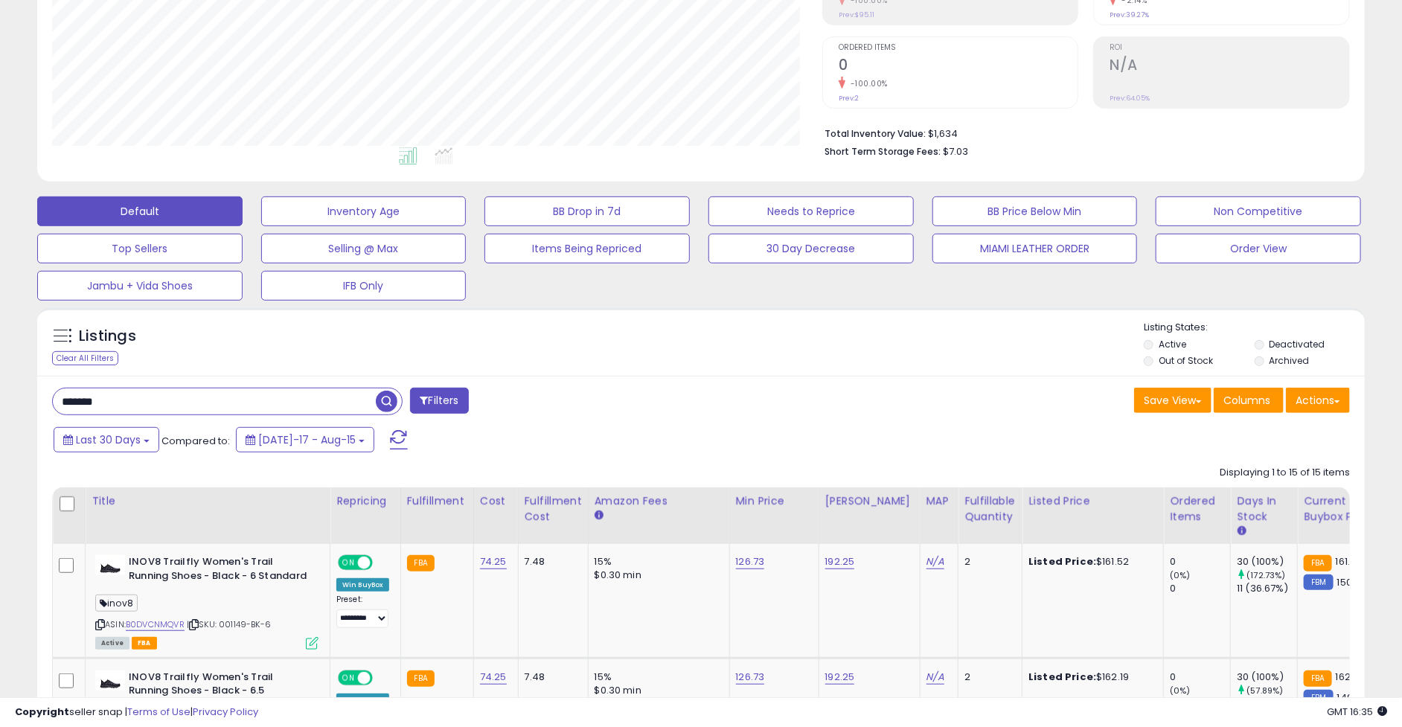 This screenshot has height=727, width=1402. What do you see at coordinates (362, 611) in the screenshot?
I see `div: Preset:` at bounding box center [362, 611].